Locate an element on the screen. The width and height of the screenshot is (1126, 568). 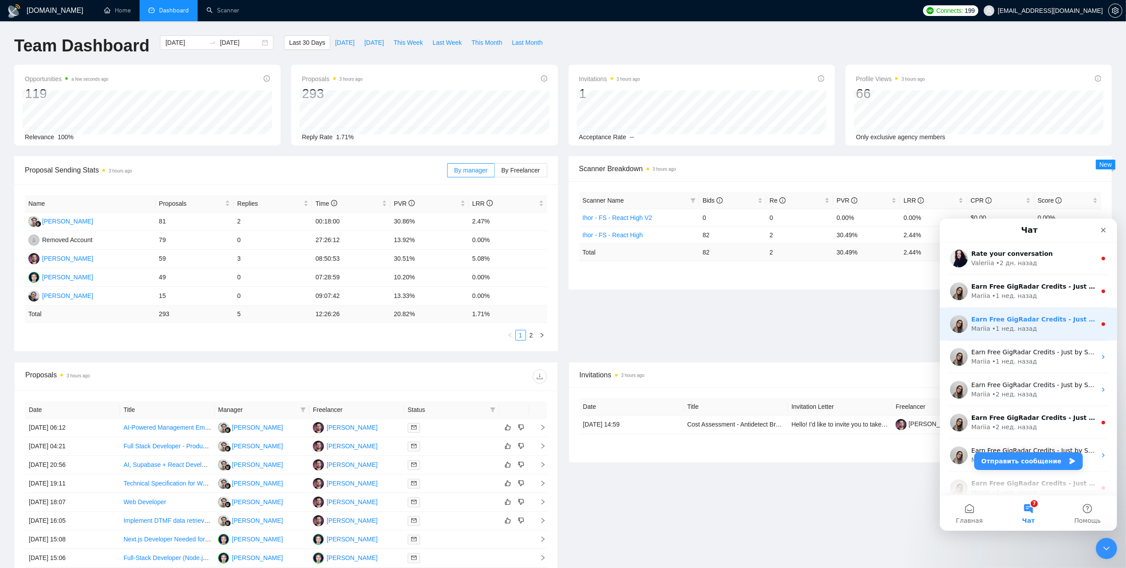
span: Помощь is located at coordinates (148, 302).